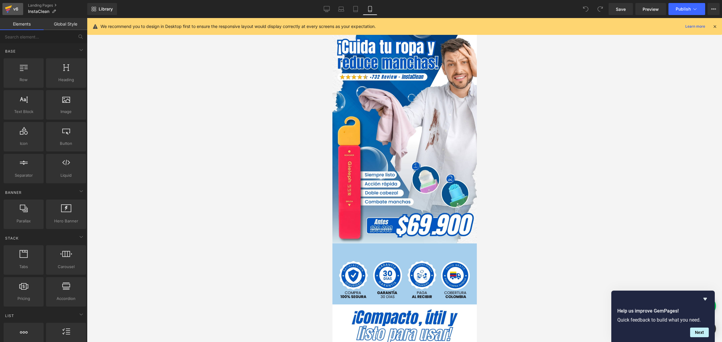  Describe the element at coordinates (12, 238) in the screenshot. I see `span: Stack` at that location.